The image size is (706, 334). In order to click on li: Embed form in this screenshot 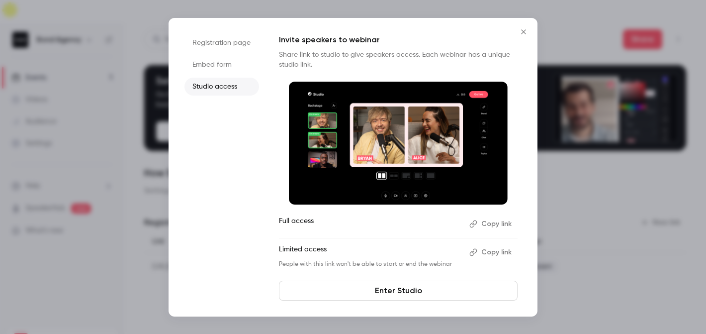, I will do `click(222, 65)`.